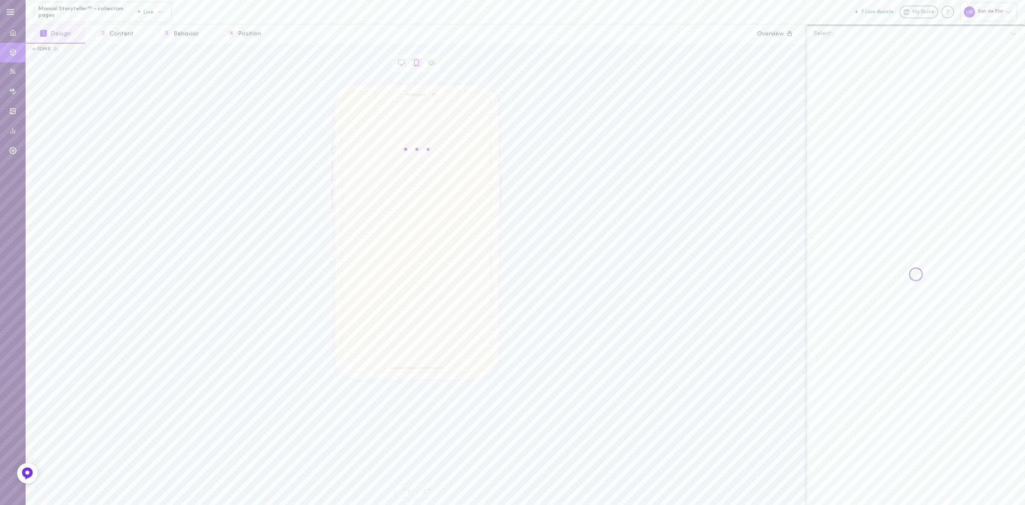  What do you see at coordinates (146, 12) in the screenshot?
I see `span: Live` at bounding box center [146, 12].